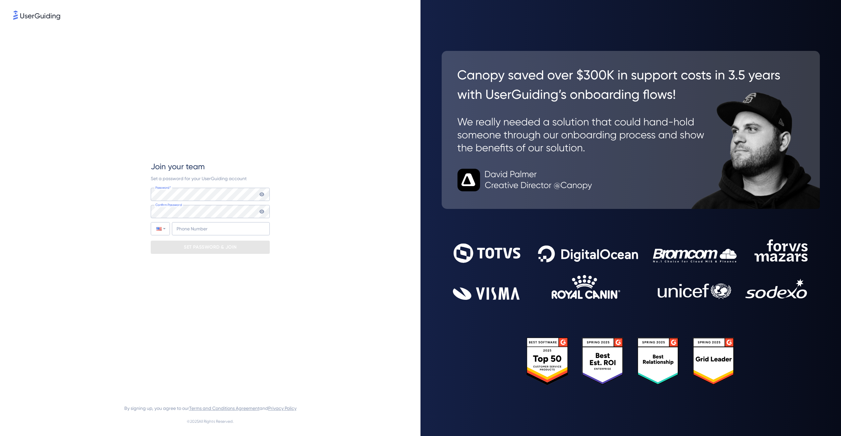 Image resolution: width=841 pixels, height=436 pixels. Describe the element at coordinates (631, 130) in the screenshot. I see `img: 26c0aa7c25a843aed4baddd2b5e0fa68.svg` at that location.